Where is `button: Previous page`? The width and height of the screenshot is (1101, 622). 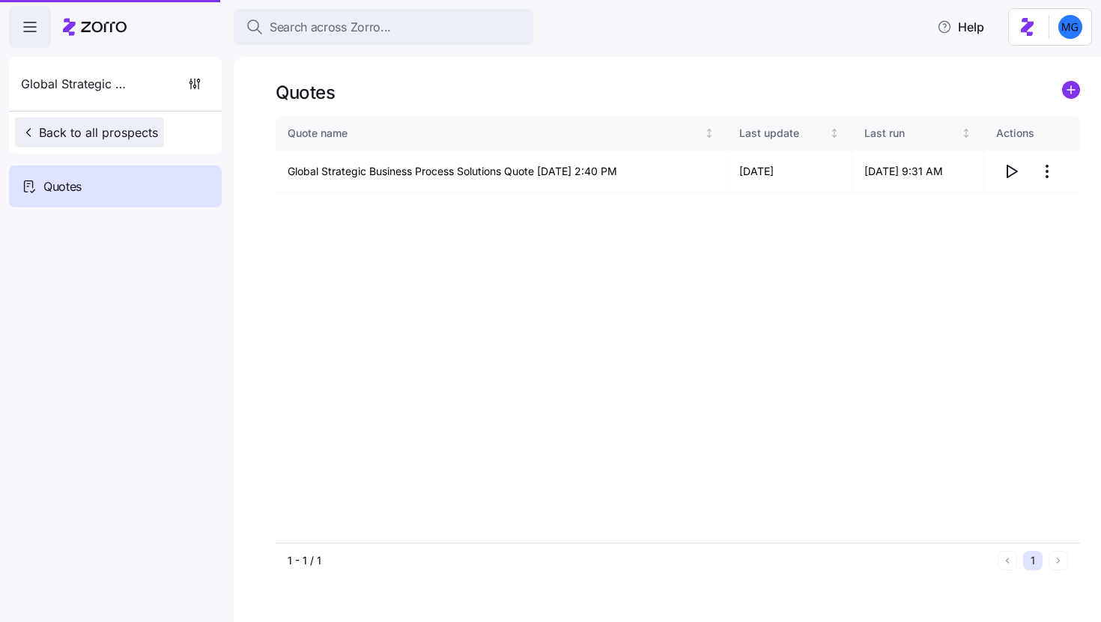 button: Previous page is located at coordinates (1007, 561).